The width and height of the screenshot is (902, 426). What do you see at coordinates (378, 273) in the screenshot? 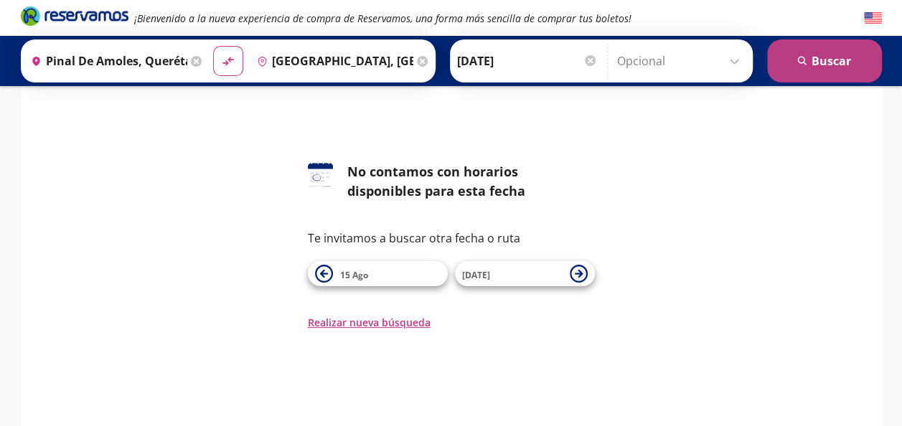
I see `button: 15 Ago` at bounding box center [378, 273].